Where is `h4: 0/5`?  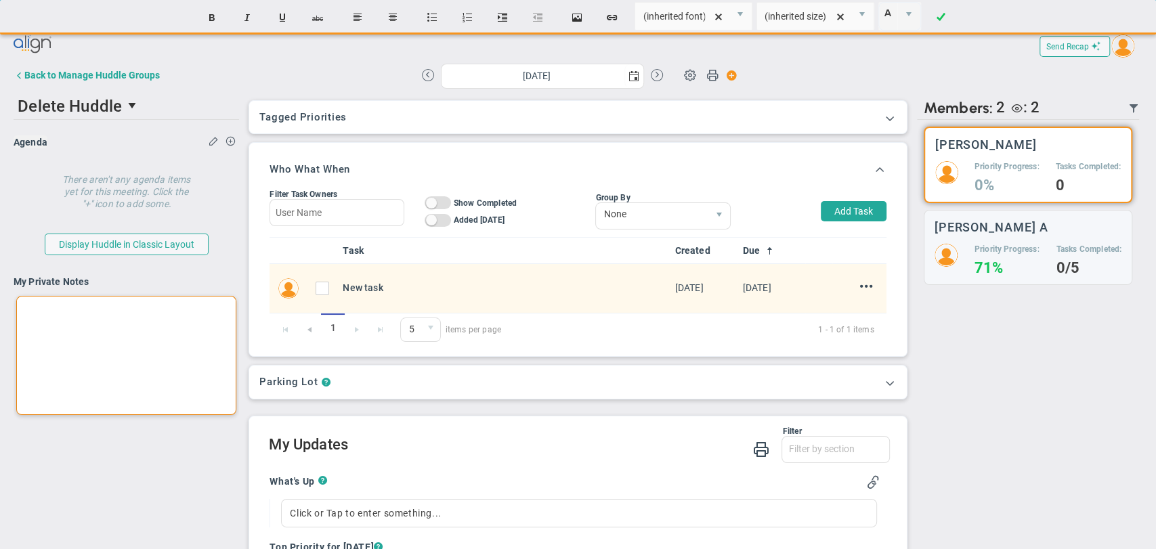
h4: 0/5 is located at coordinates (1089, 268).